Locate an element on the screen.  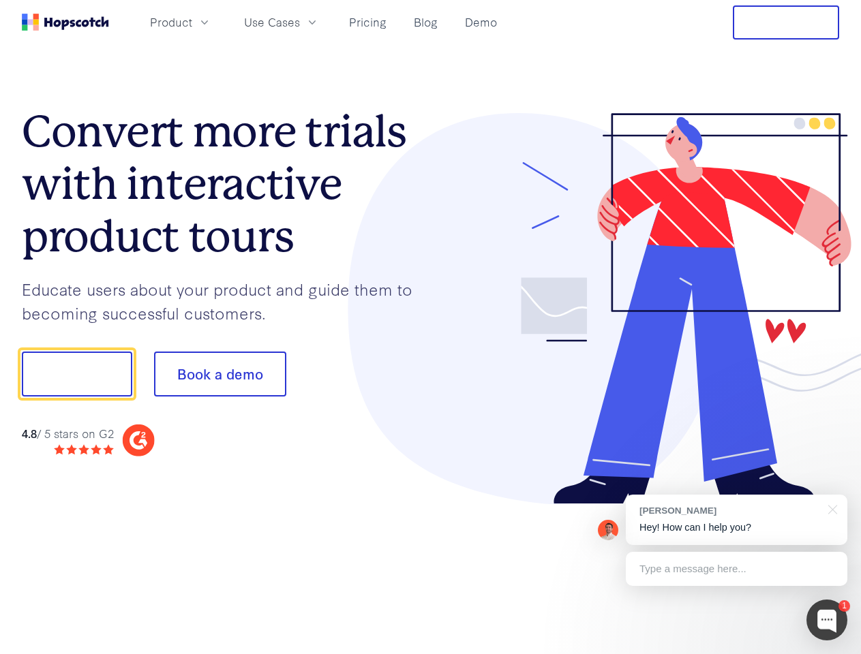
span: Product is located at coordinates (171, 22).